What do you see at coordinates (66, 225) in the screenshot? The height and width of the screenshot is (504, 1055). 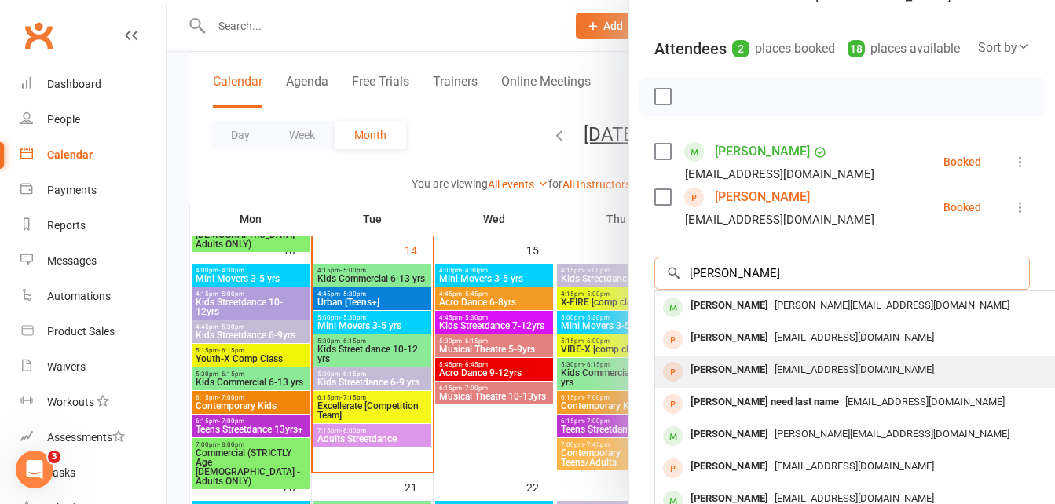 I see `div: Reports` at bounding box center [66, 225].